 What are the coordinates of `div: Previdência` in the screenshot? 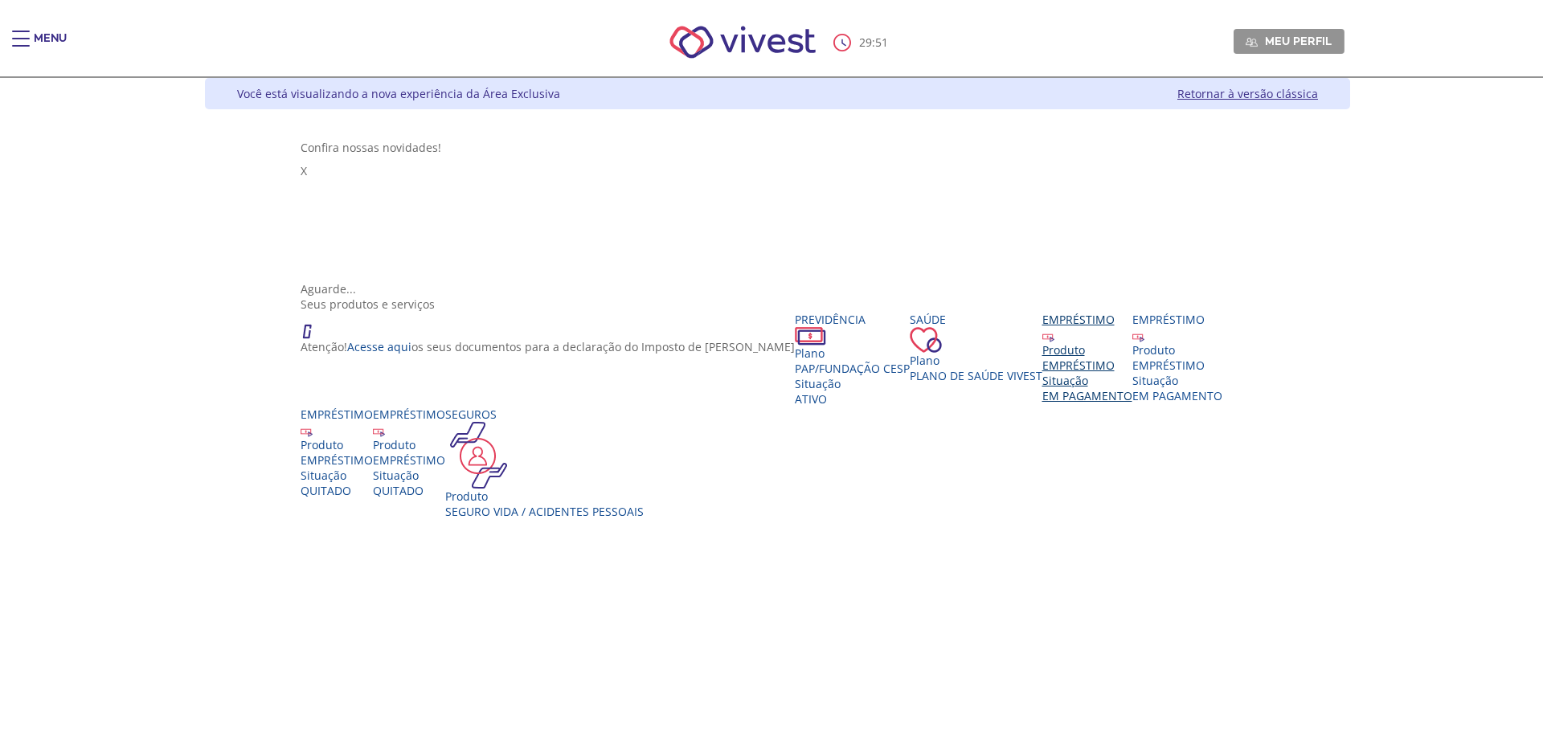 It's located at (852, 319).